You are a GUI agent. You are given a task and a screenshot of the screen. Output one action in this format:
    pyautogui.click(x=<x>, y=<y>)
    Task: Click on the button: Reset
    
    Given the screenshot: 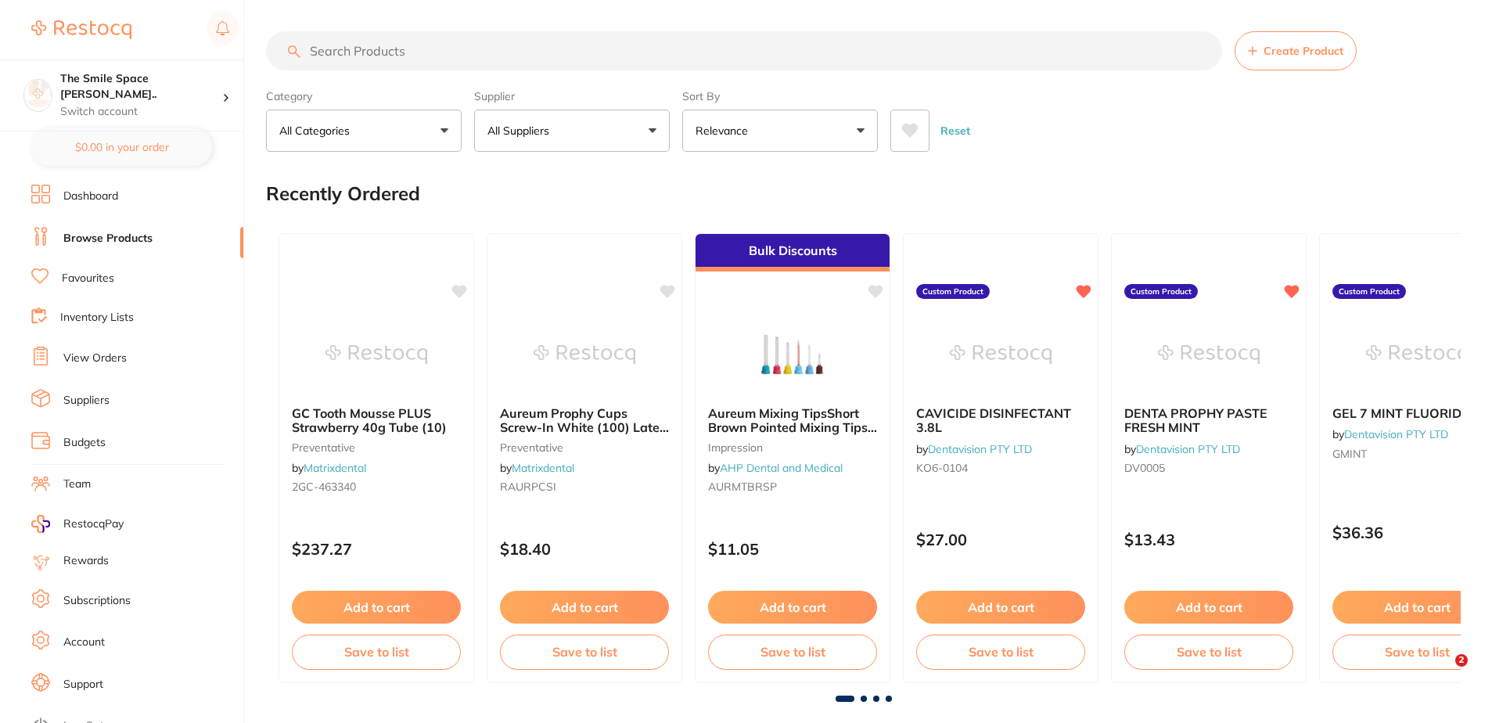 What is the action you would take?
    pyautogui.click(x=955, y=131)
    